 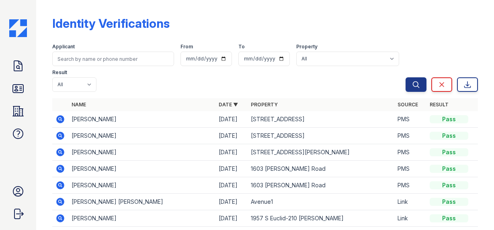 What do you see at coordinates (79, 104) in the screenshot?
I see `a: Name` at bounding box center [79, 104].